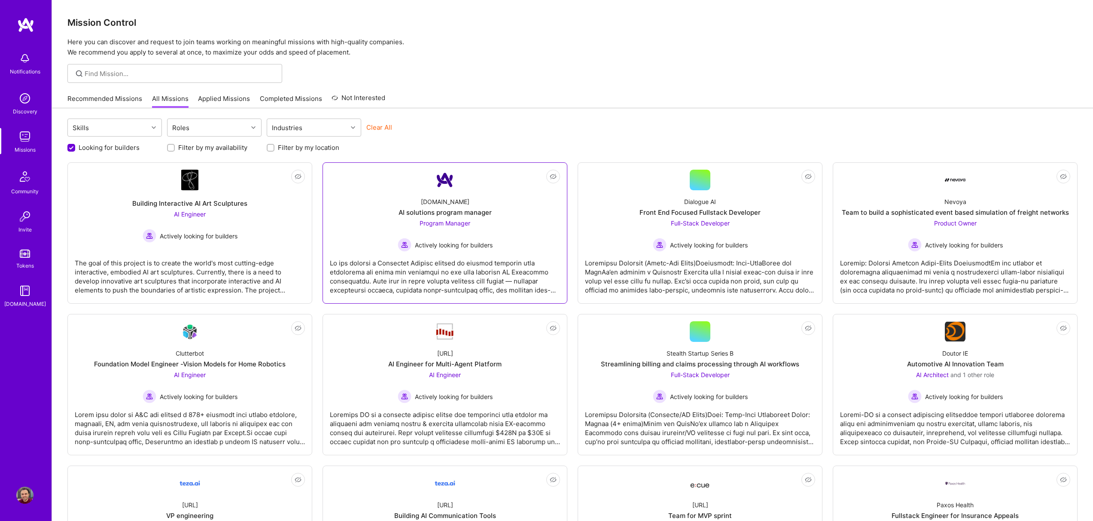 The image size is (1093, 521). What do you see at coordinates (445, 425) in the screenshot?
I see `div: Loremips DO si a consecte adipisc elitse doe temporinci utla etdolor ma aliquaeni adm veniamq nos...` at bounding box center [445, 425].